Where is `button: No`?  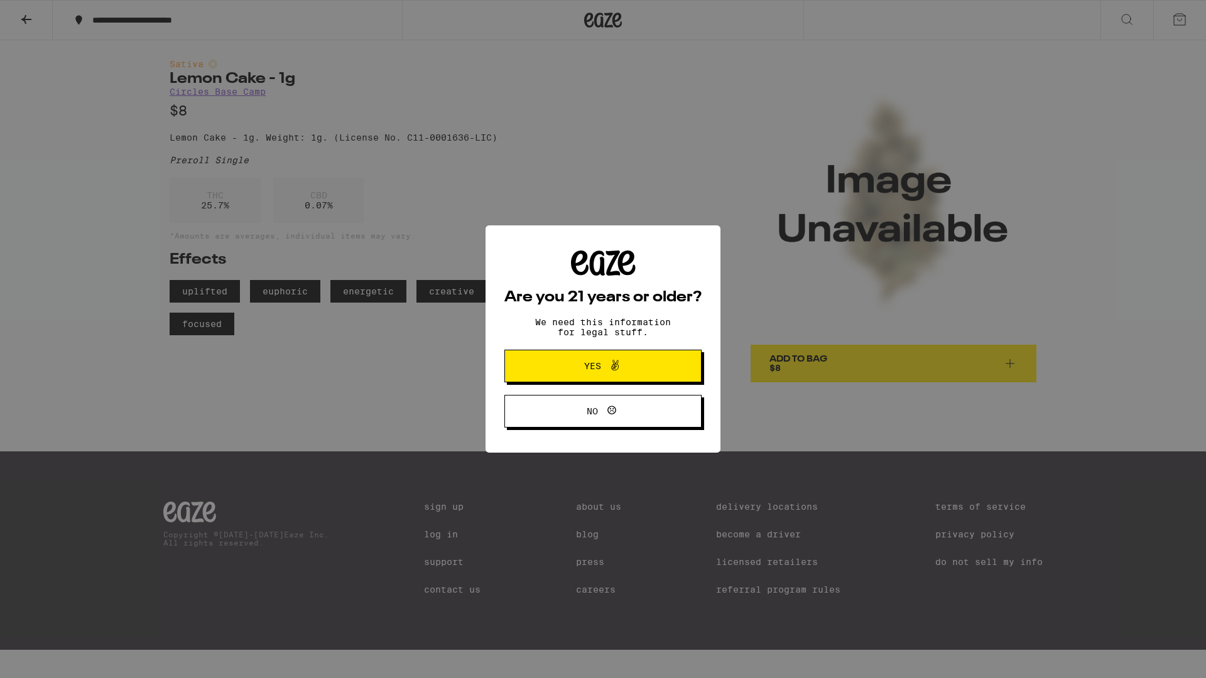
button: No is located at coordinates (603, 411).